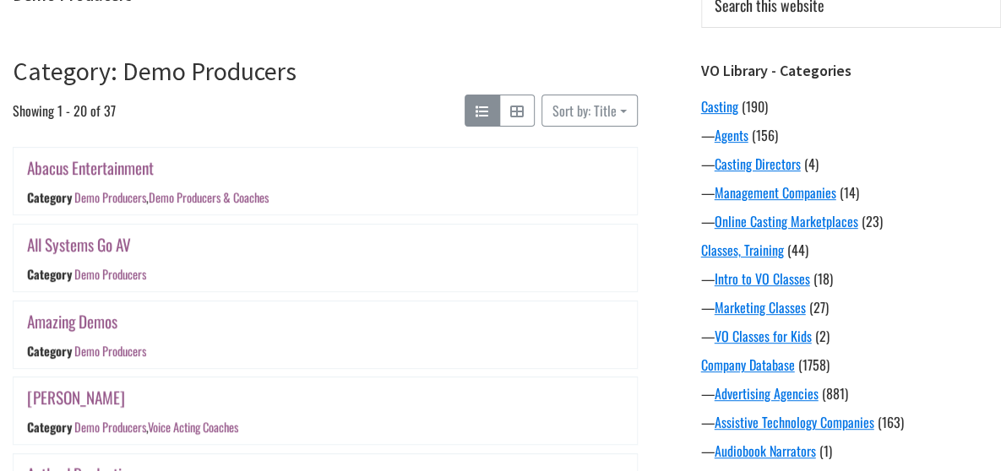 This screenshot has height=471, width=1001. Describe the element at coordinates (72, 321) in the screenshot. I see `a: Amazing Demos` at that location.